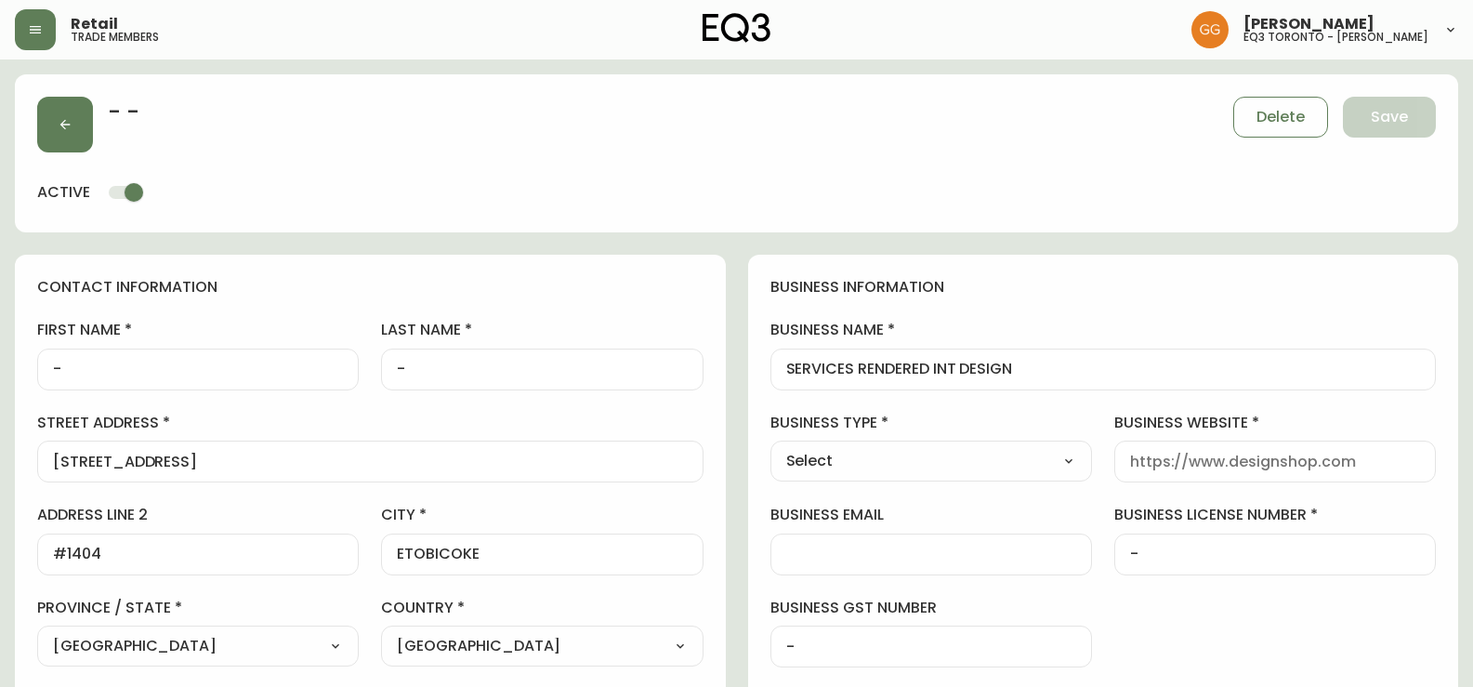 The image size is (1473, 687). I want to click on span: Delete, so click(1280, 117).